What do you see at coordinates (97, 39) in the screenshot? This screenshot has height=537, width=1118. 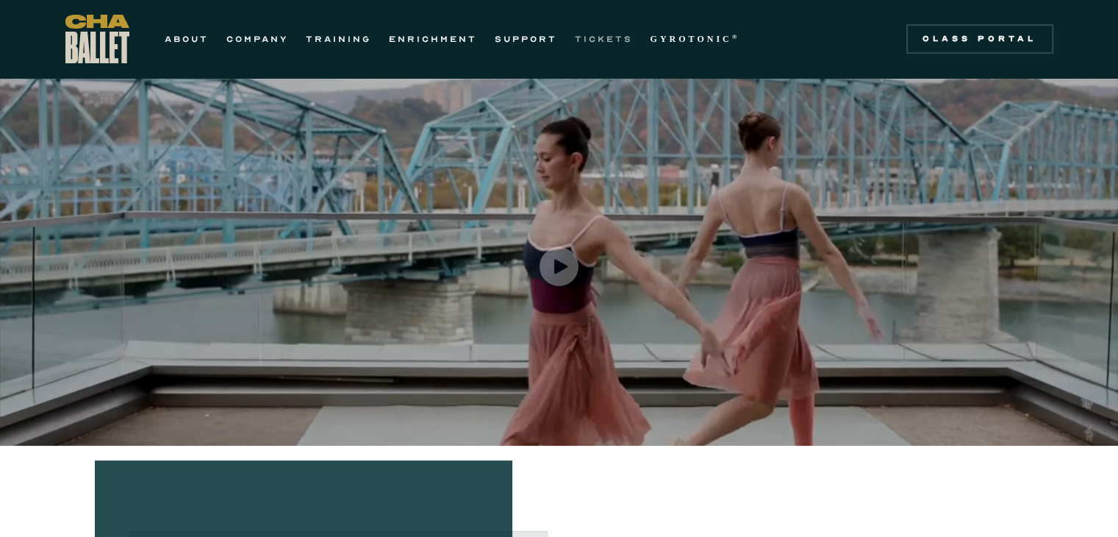 I see `a: home` at bounding box center [97, 39].